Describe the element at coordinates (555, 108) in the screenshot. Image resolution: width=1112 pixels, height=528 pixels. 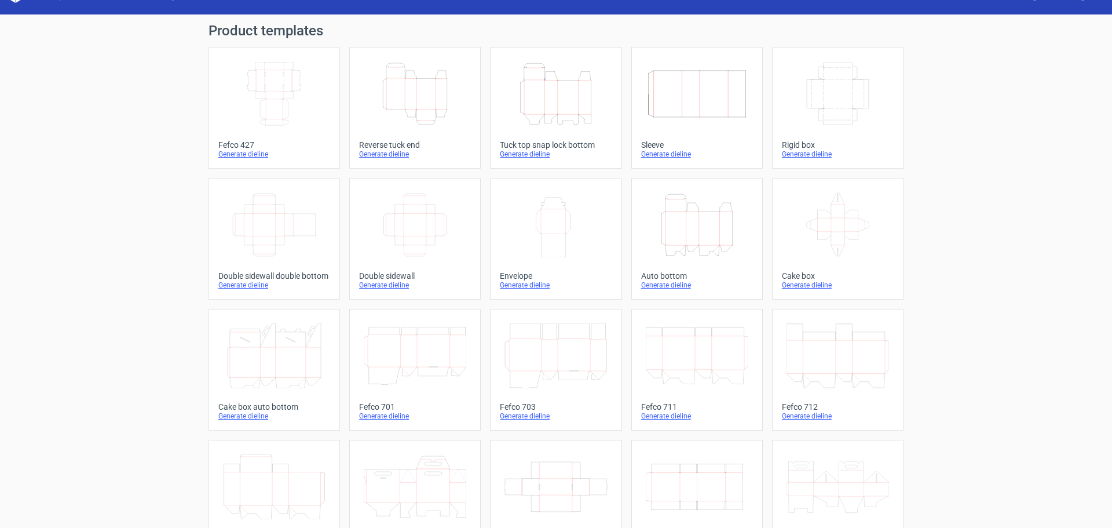
I see `a: Tuck top snap lock bottomGenerate dieline` at that location.